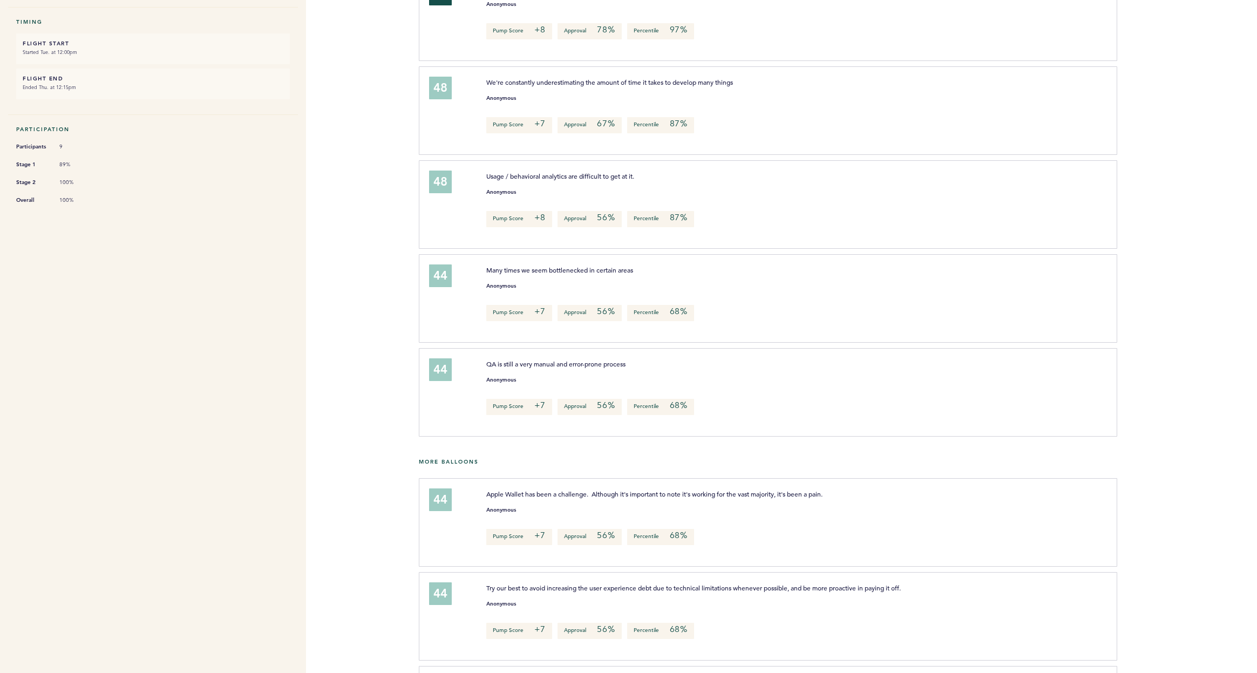 Image resolution: width=1257 pixels, height=673 pixels. What do you see at coordinates (153, 129) in the screenshot?
I see `h5: Participation` at bounding box center [153, 129].